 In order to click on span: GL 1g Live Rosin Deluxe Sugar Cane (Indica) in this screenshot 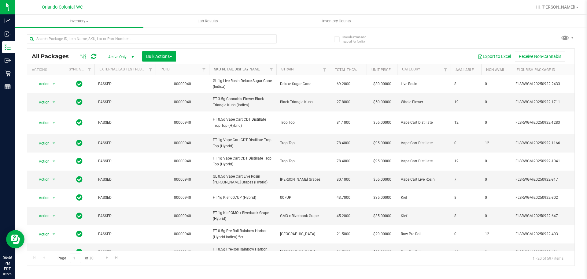, I will do `click(243, 84)`.